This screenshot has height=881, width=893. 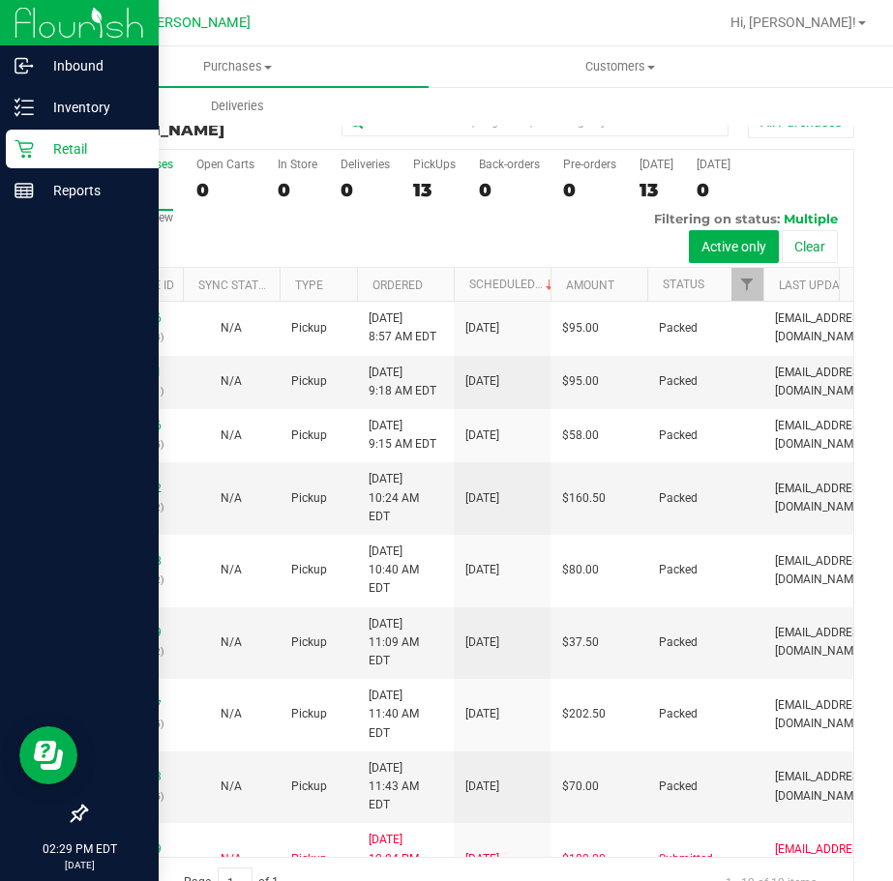 What do you see at coordinates (583, 714) in the screenshot?
I see `span: $202.50` at bounding box center [583, 714].